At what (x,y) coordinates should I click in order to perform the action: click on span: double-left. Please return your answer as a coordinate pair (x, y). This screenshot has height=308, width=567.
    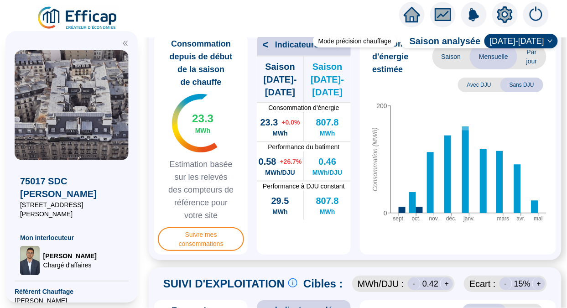
    Looking at the image, I should click on (125, 43).